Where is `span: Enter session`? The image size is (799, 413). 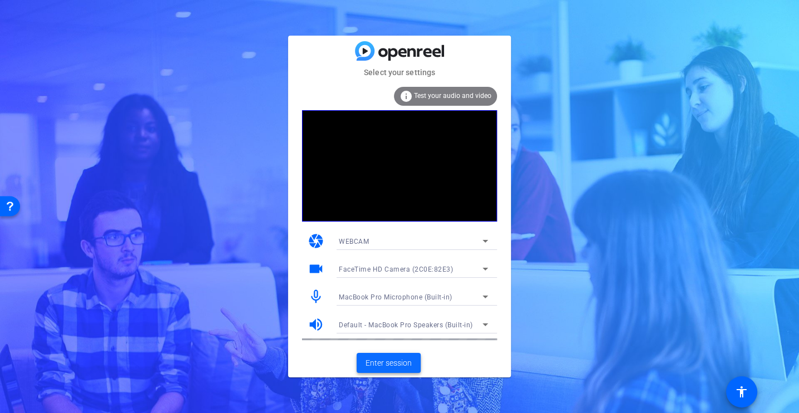
span: Enter session is located at coordinates (388, 363).